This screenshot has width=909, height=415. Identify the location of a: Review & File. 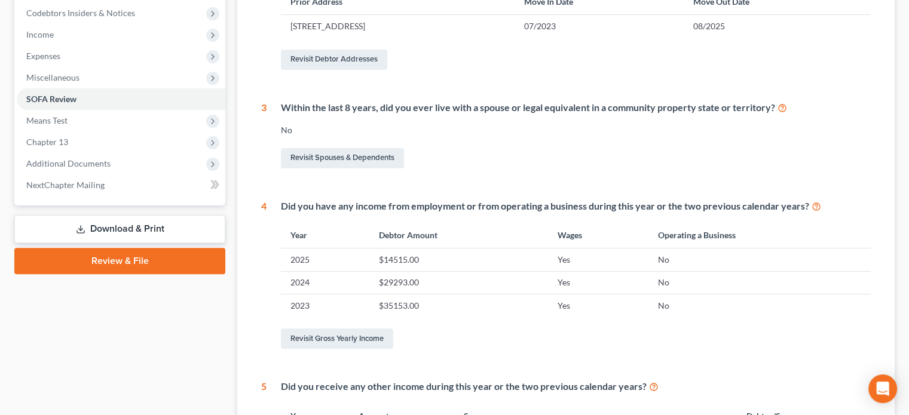
(120, 261).